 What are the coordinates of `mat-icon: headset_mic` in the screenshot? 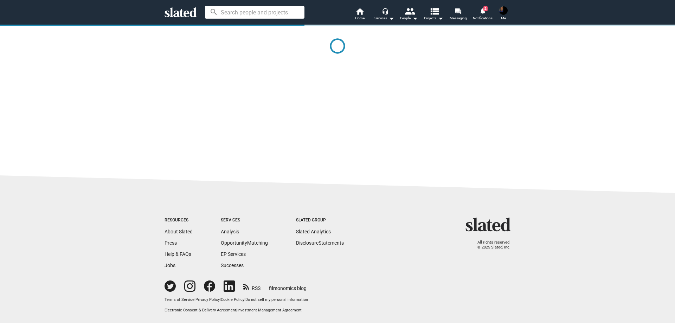 It's located at (385, 11).